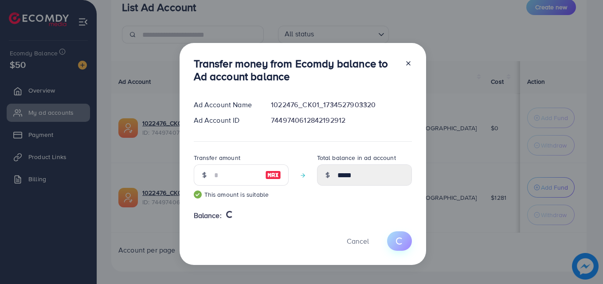 This screenshot has width=603, height=284. Describe the element at coordinates (225, 105) in the screenshot. I see `div: Ad Account Name` at that location.